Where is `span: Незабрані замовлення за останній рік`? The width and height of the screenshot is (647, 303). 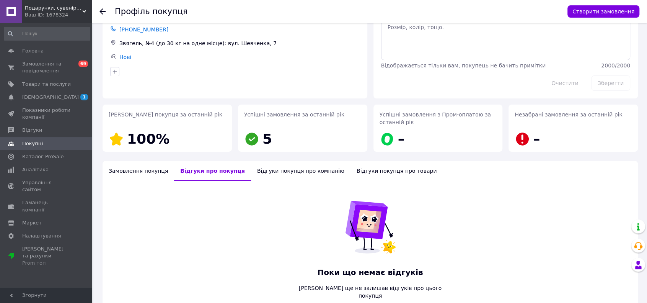
span: Незабрані замовлення за останній рік is located at coordinates (568, 114).